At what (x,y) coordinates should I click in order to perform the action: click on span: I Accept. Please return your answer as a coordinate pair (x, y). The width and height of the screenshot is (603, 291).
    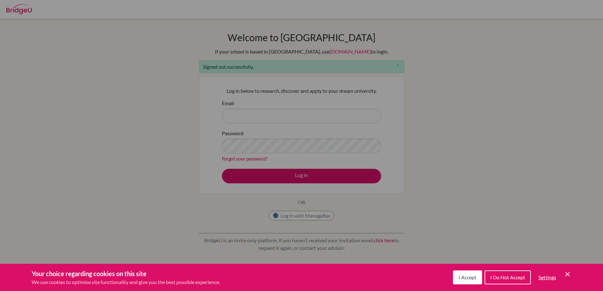
    Looking at the image, I should click on (468, 277).